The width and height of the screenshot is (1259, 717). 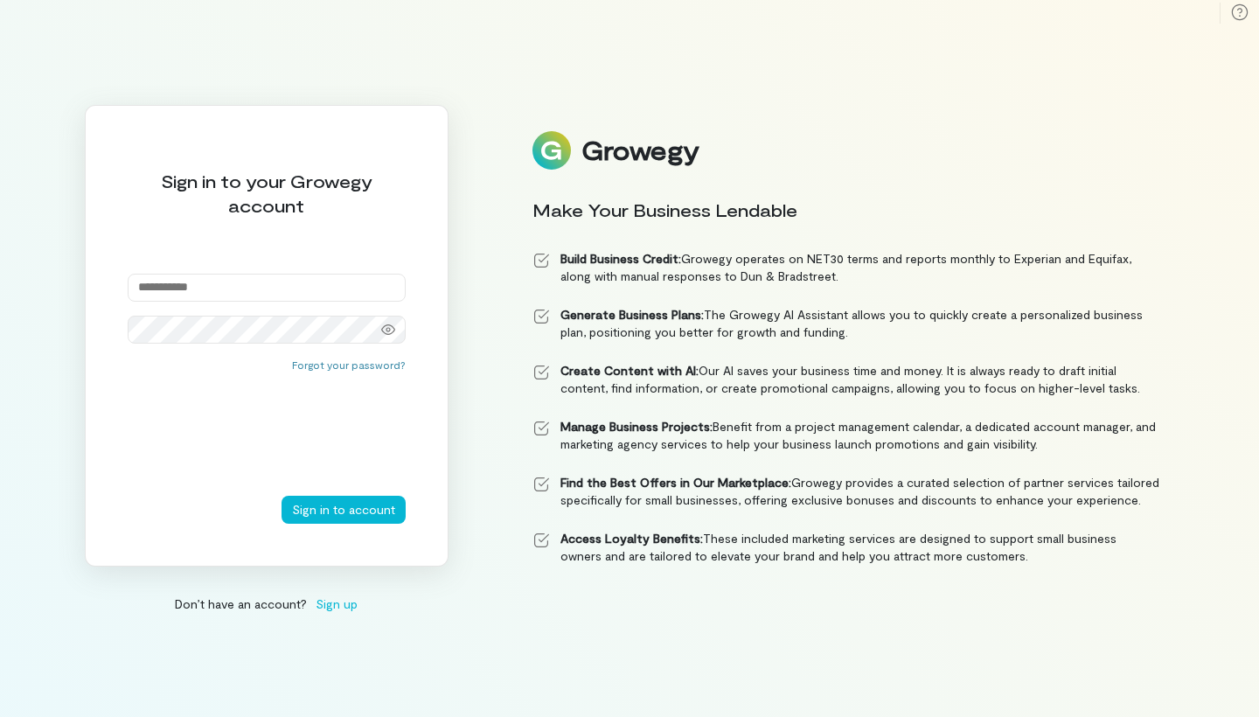 I want to click on strong: Create Content with AI:, so click(x=629, y=370).